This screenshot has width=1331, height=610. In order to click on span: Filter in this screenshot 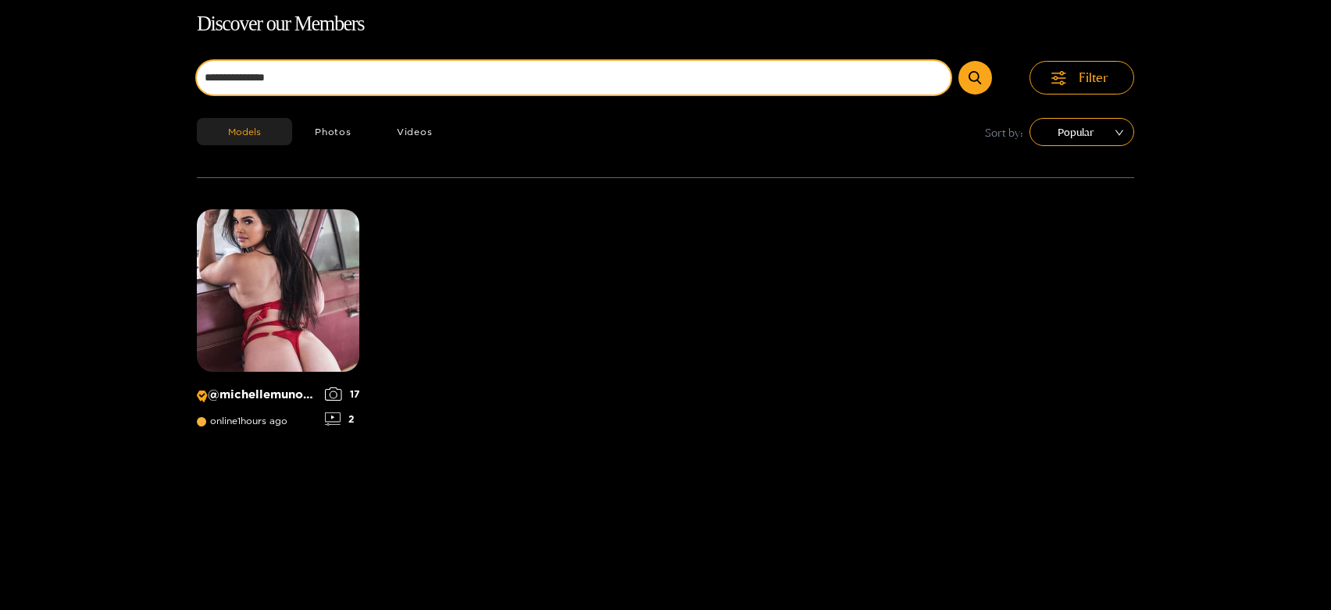, I will do `click(1093, 77)`.